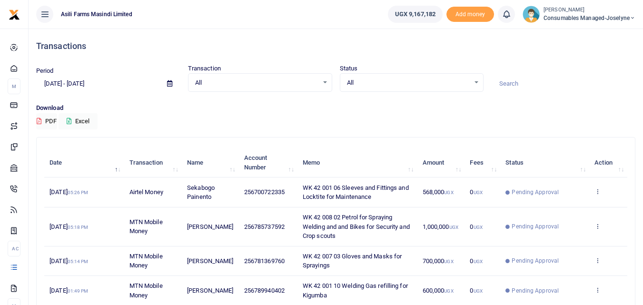  I want to click on small: 05:26 PM, so click(78, 192).